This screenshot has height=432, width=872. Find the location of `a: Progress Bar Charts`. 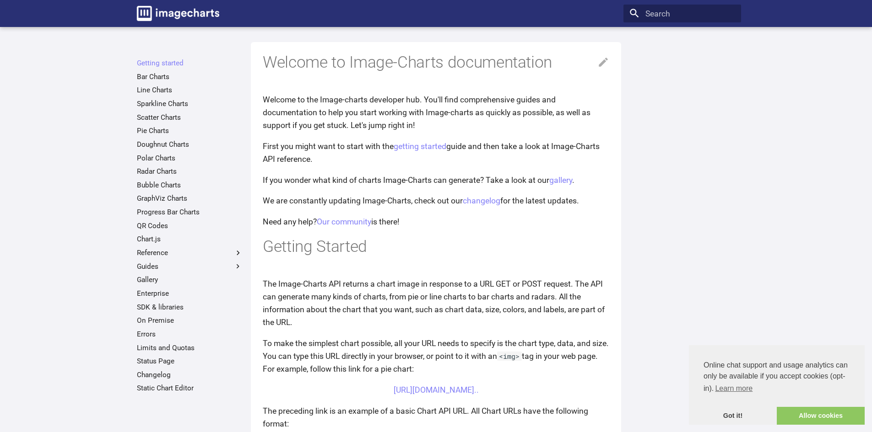

a: Progress Bar Charts is located at coordinates (189, 212).